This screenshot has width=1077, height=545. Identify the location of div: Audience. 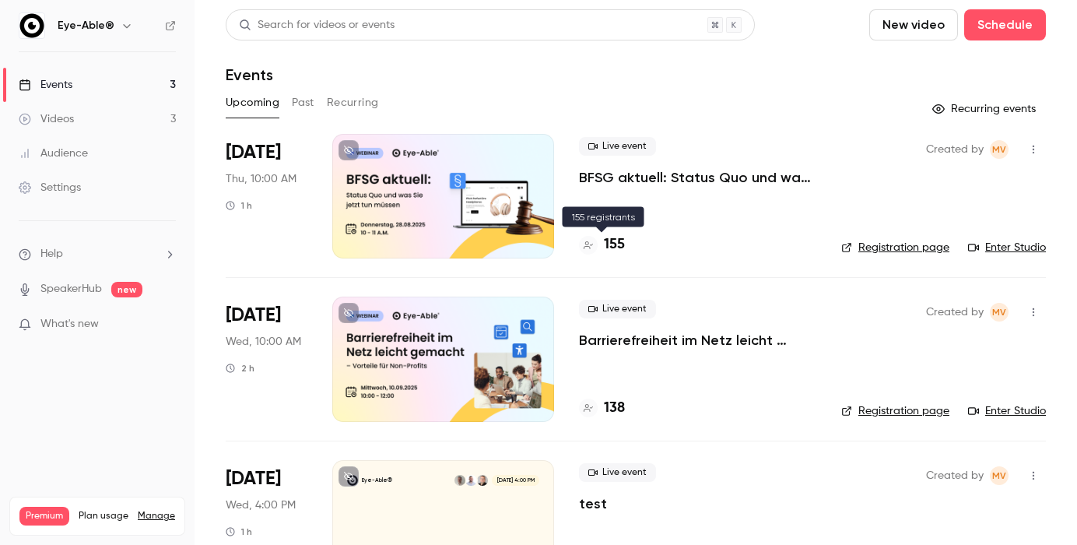
(53, 153).